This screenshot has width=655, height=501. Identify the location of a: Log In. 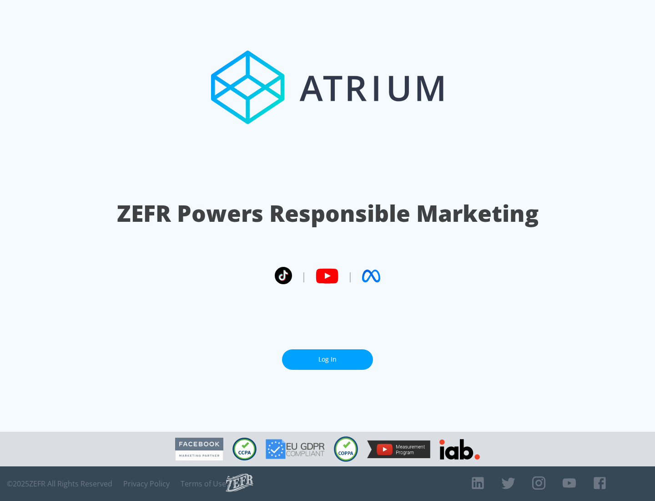
(328, 359).